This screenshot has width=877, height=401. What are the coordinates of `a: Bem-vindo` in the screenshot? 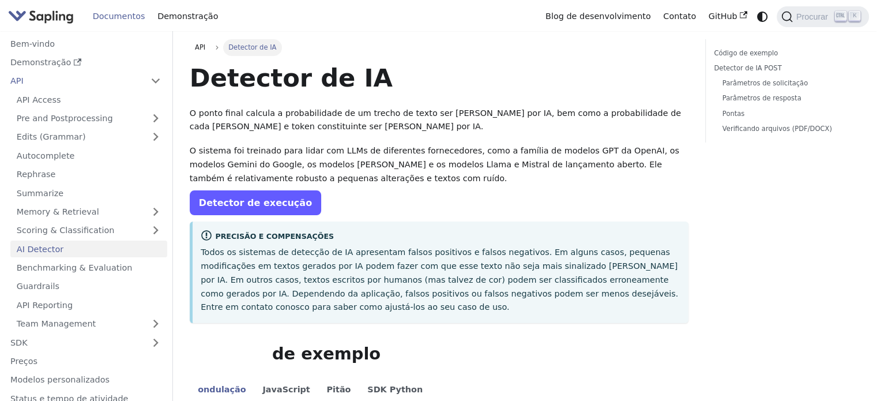 It's located at (85, 43).